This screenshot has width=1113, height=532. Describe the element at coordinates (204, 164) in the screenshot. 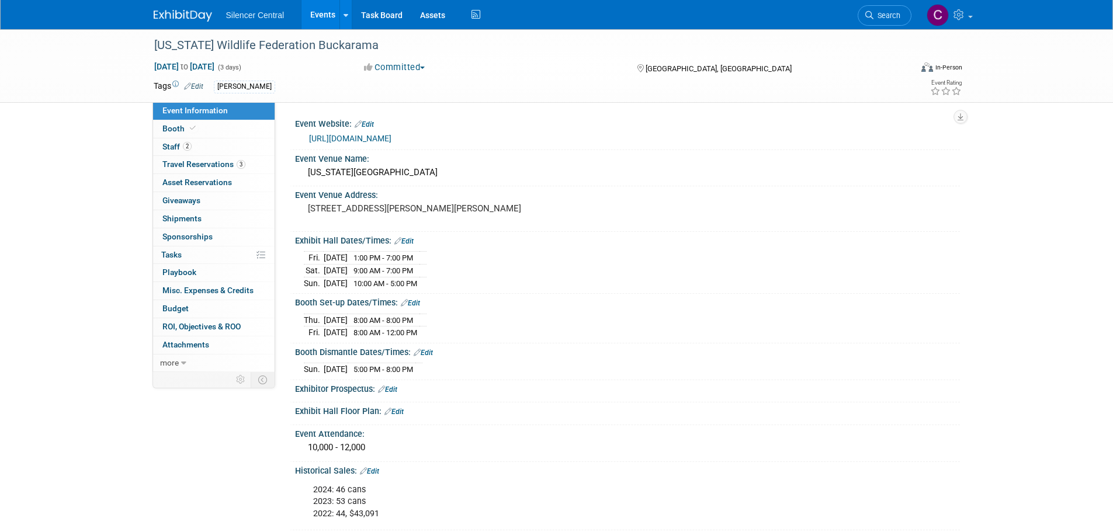

I see `span: Travel Reservations` at that location.